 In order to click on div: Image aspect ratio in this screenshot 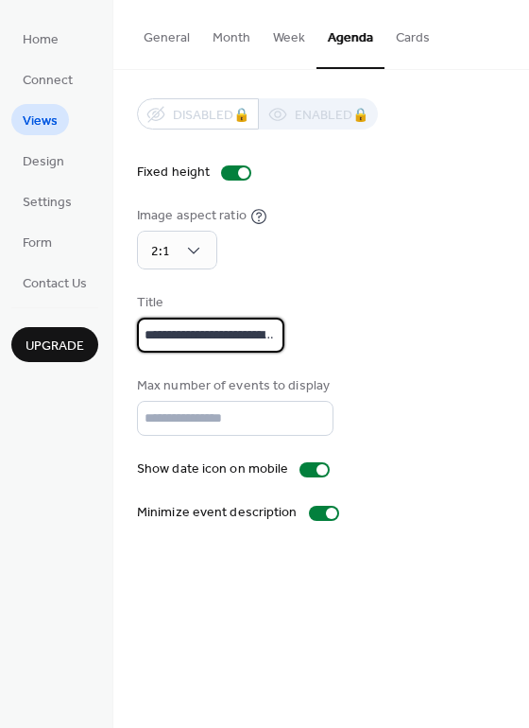, I will do `click(192, 216)`.